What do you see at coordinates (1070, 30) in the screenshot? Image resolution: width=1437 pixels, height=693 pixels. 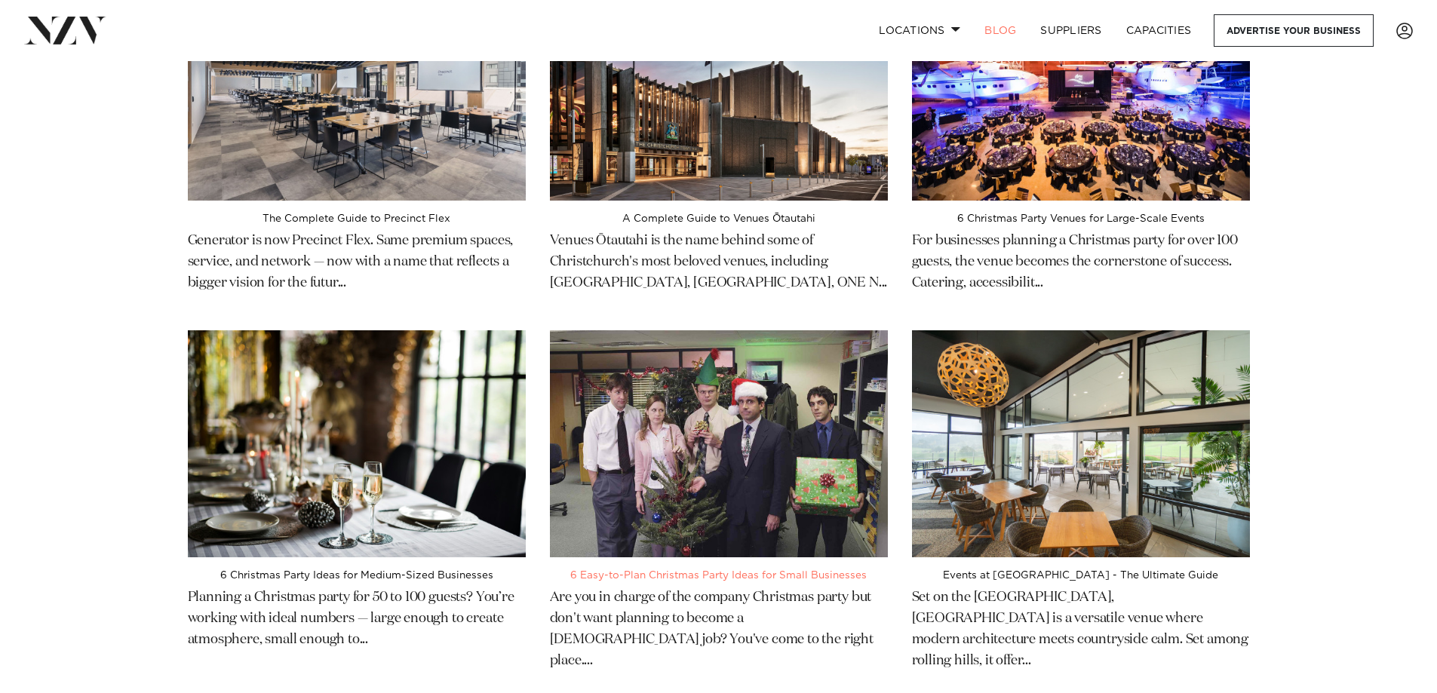 I see `a: SUPPLIERS` at bounding box center [1070, 30].